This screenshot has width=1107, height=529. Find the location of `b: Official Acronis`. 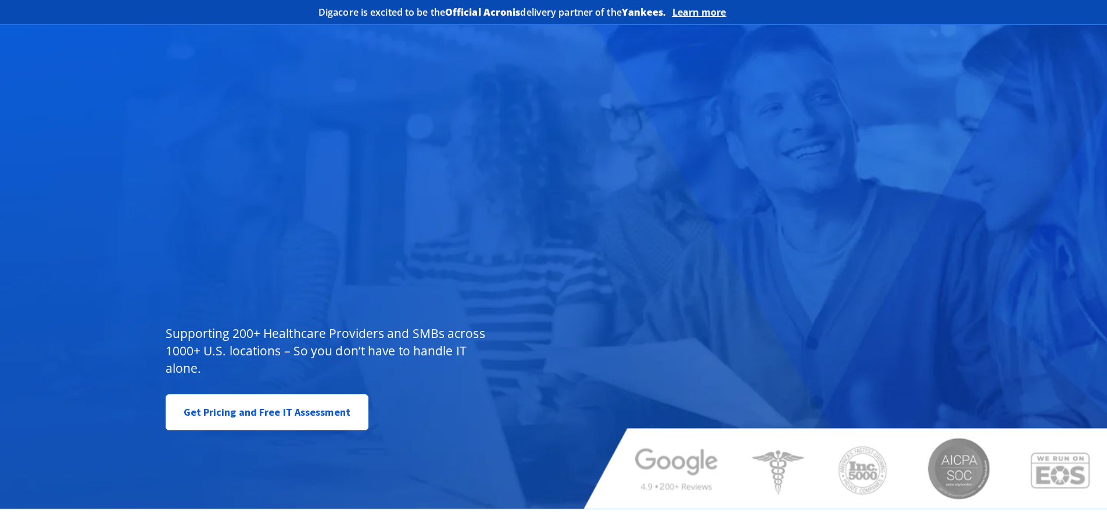

b: Official Acronis is located at coordinates (483, 12).